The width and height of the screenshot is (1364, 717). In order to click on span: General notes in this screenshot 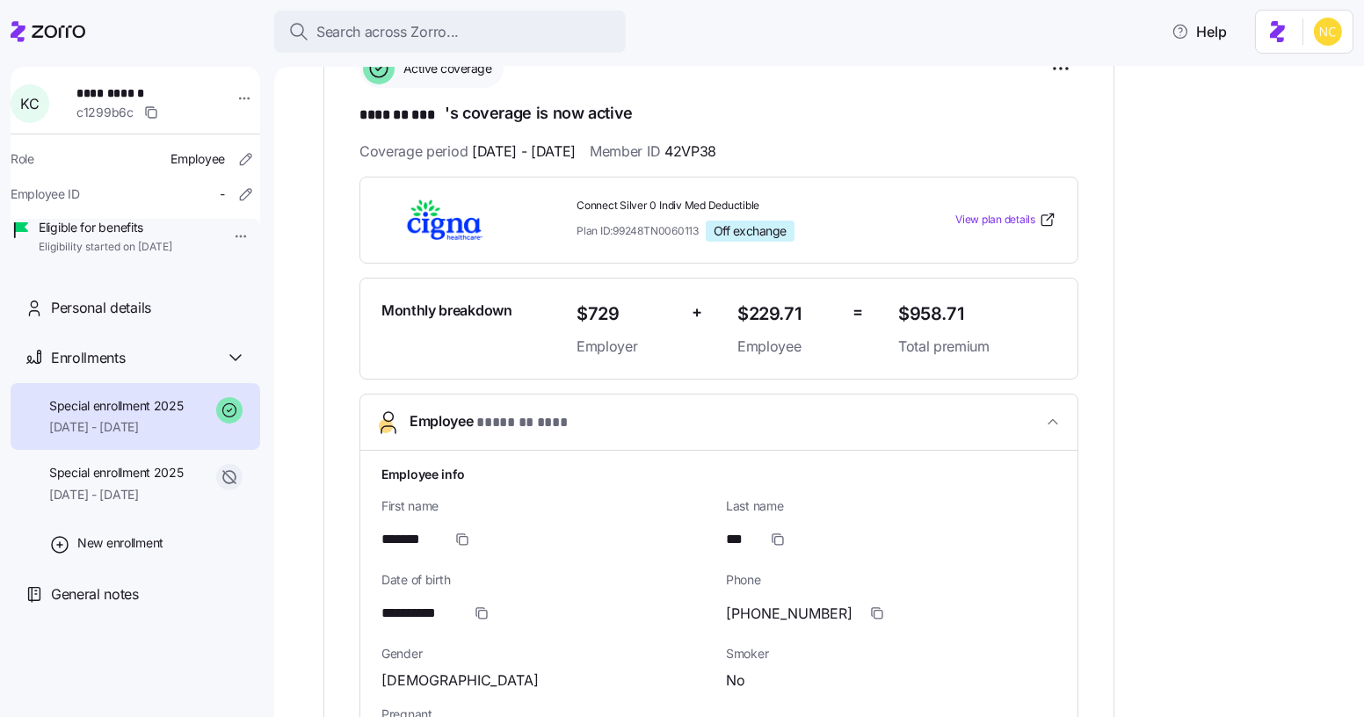, I will do `click(95, 594)`.